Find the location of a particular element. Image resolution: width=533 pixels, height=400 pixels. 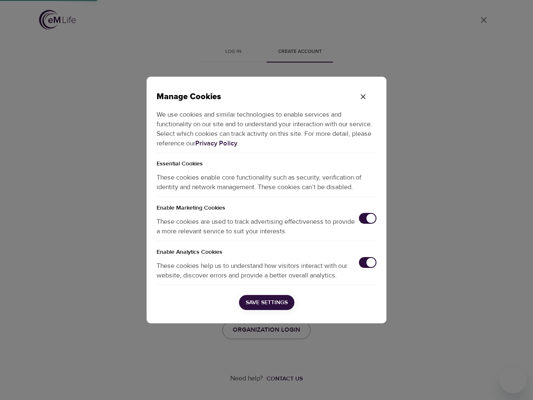

p: These cookies are used to track advertising effectiveness to provide a more relevant service to s... is located at coordinates (258, 227).